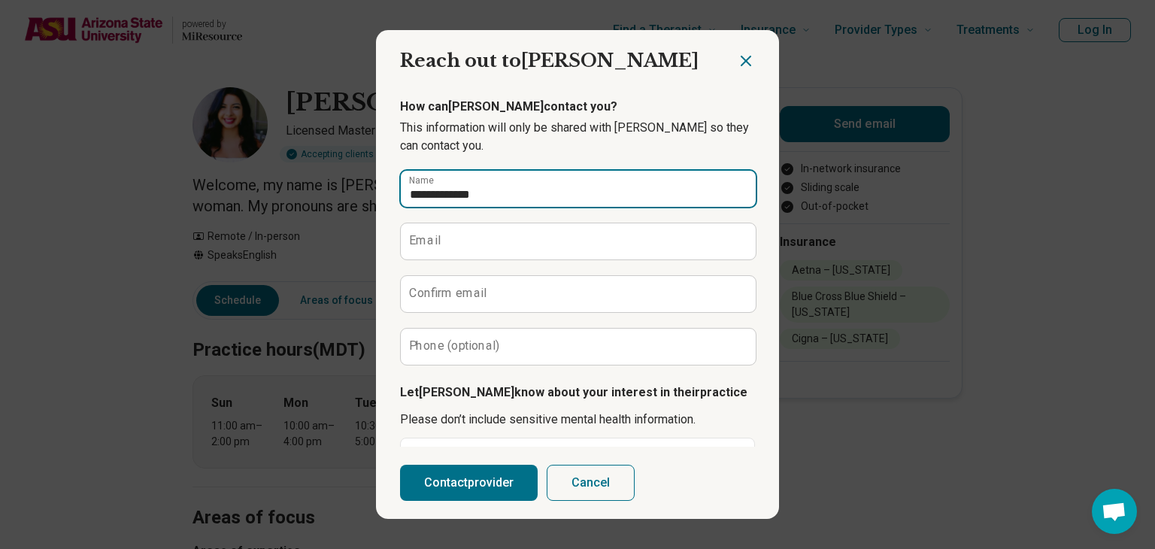 This screenshot has height=549, width=1155. Describe the element at coordinates (577, 419) in the screenshot. I see `p: Please don’t include sensitive mental health information.` at that location.